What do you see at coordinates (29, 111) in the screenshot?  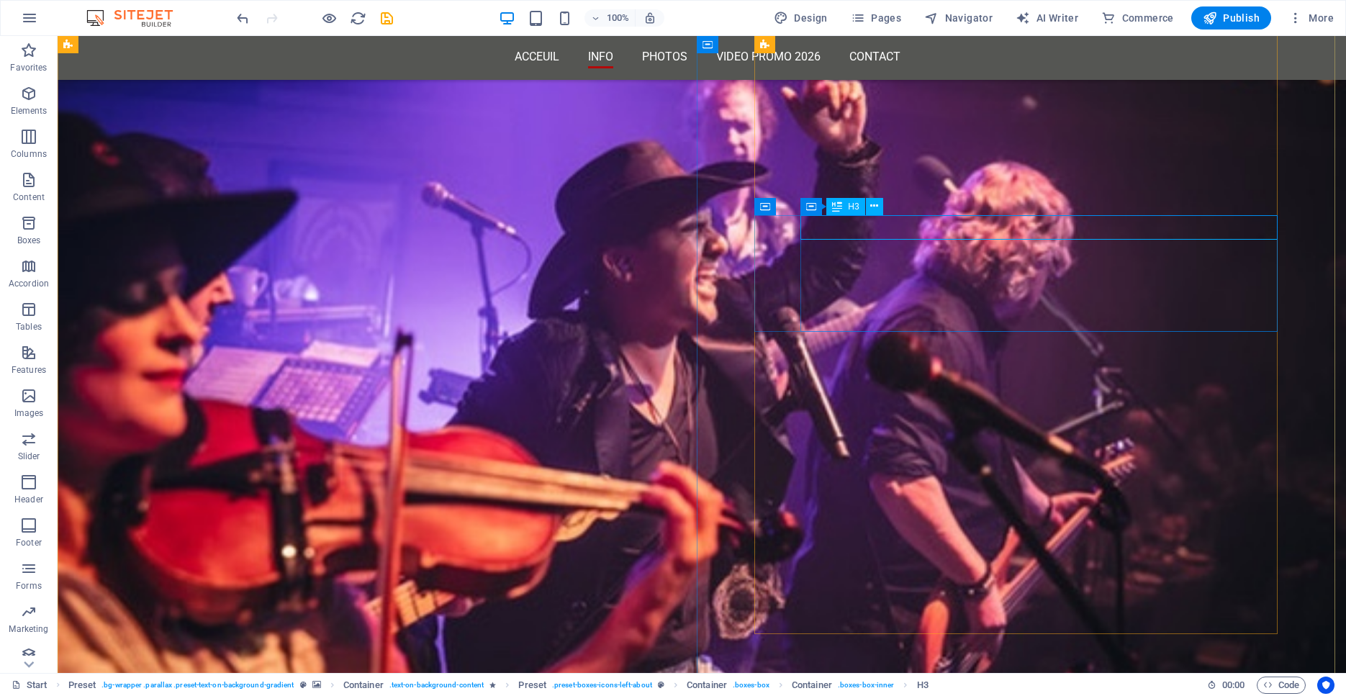 I see `p: Elements` at bounding box center [29, 111].